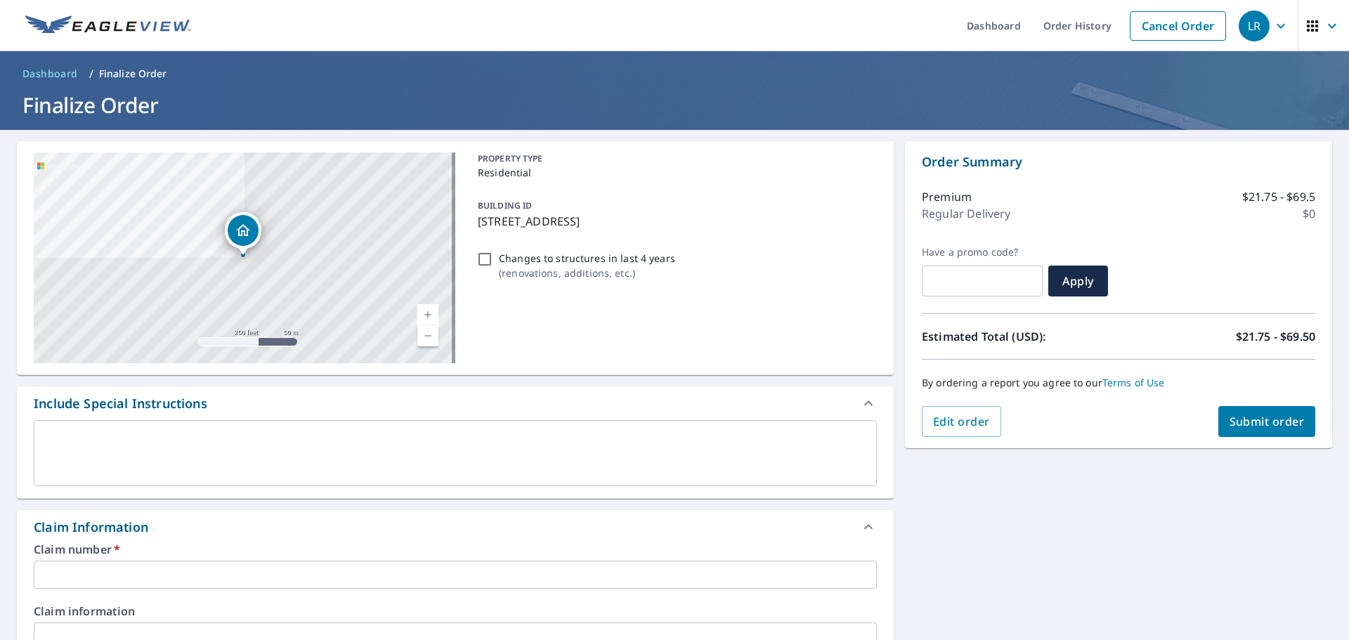  I want to click on p: Premium, so click(946, 197).